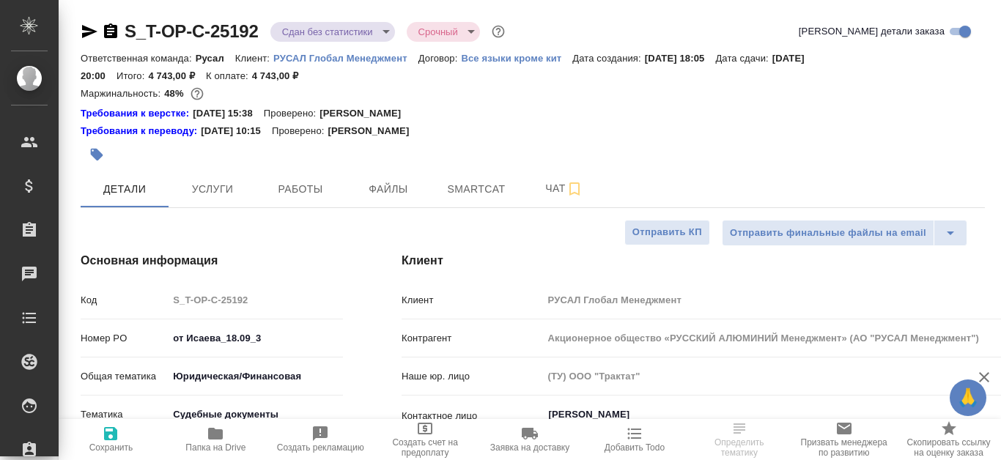 The width and height of the screenshot is (1001, 460). What do you see at coordinates (255, 377) in the screenshot?
I see `div: Юридическая/Финансовая` at bounding box center [255, 377].